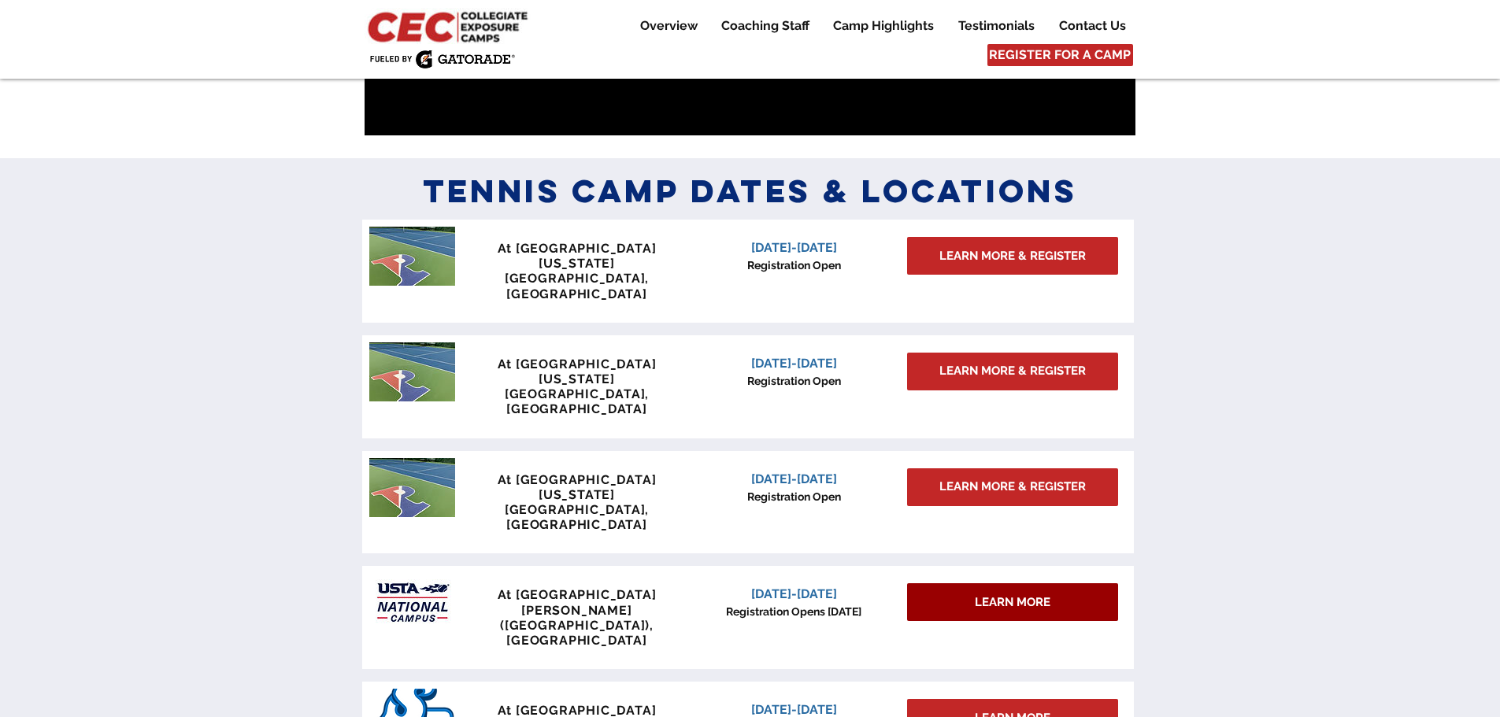  I want to click on p: Overview, so click(669, 26).